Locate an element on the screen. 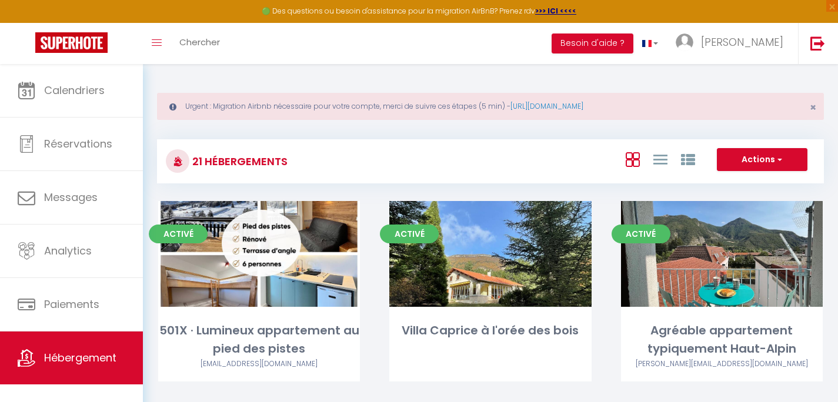 This screenshot has width=838, height=402. span: Analytics is located at coordinates (68, 251).